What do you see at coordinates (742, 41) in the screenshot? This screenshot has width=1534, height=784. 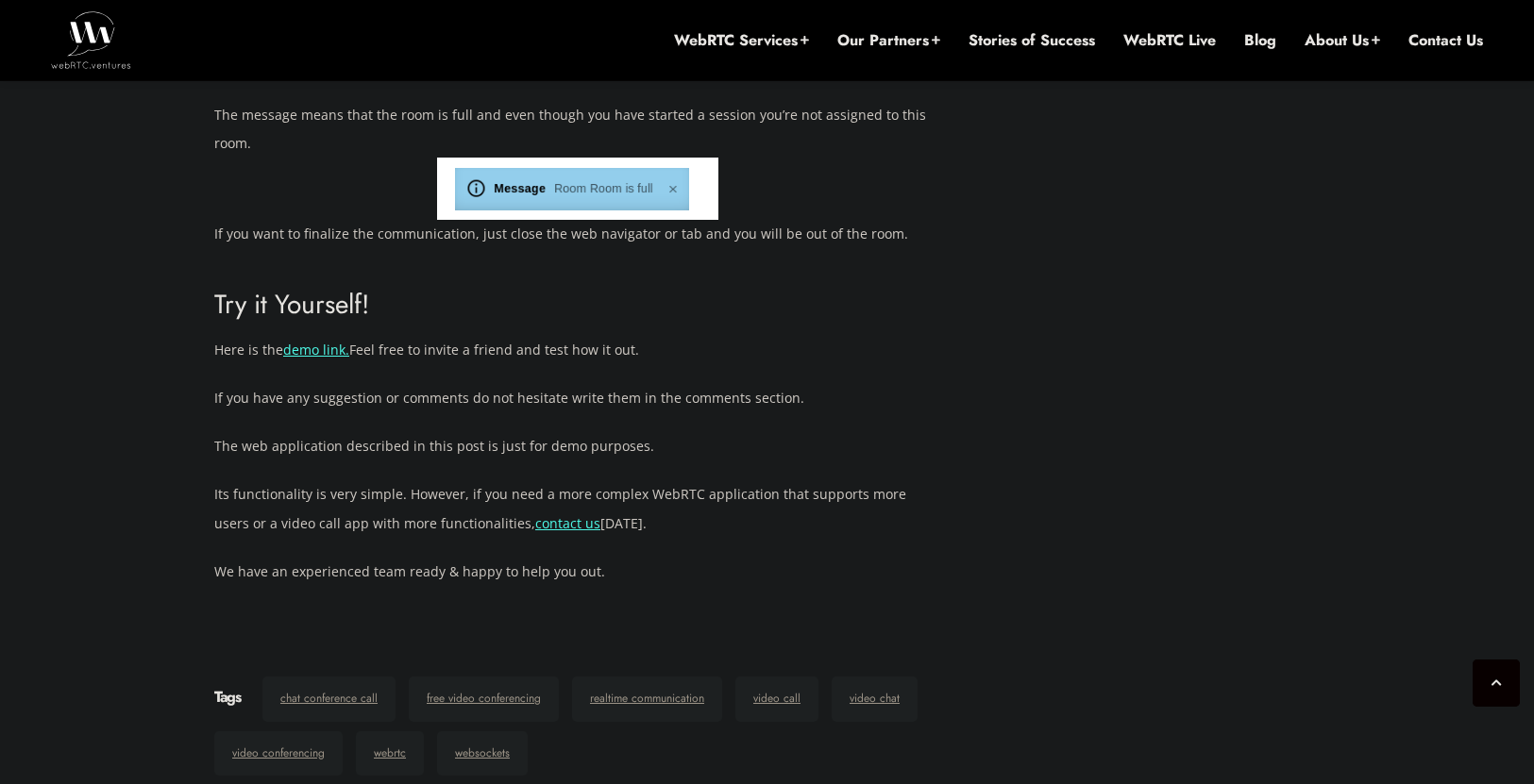 I see `a: WebRTC Services` at bounding box center [742, 41].